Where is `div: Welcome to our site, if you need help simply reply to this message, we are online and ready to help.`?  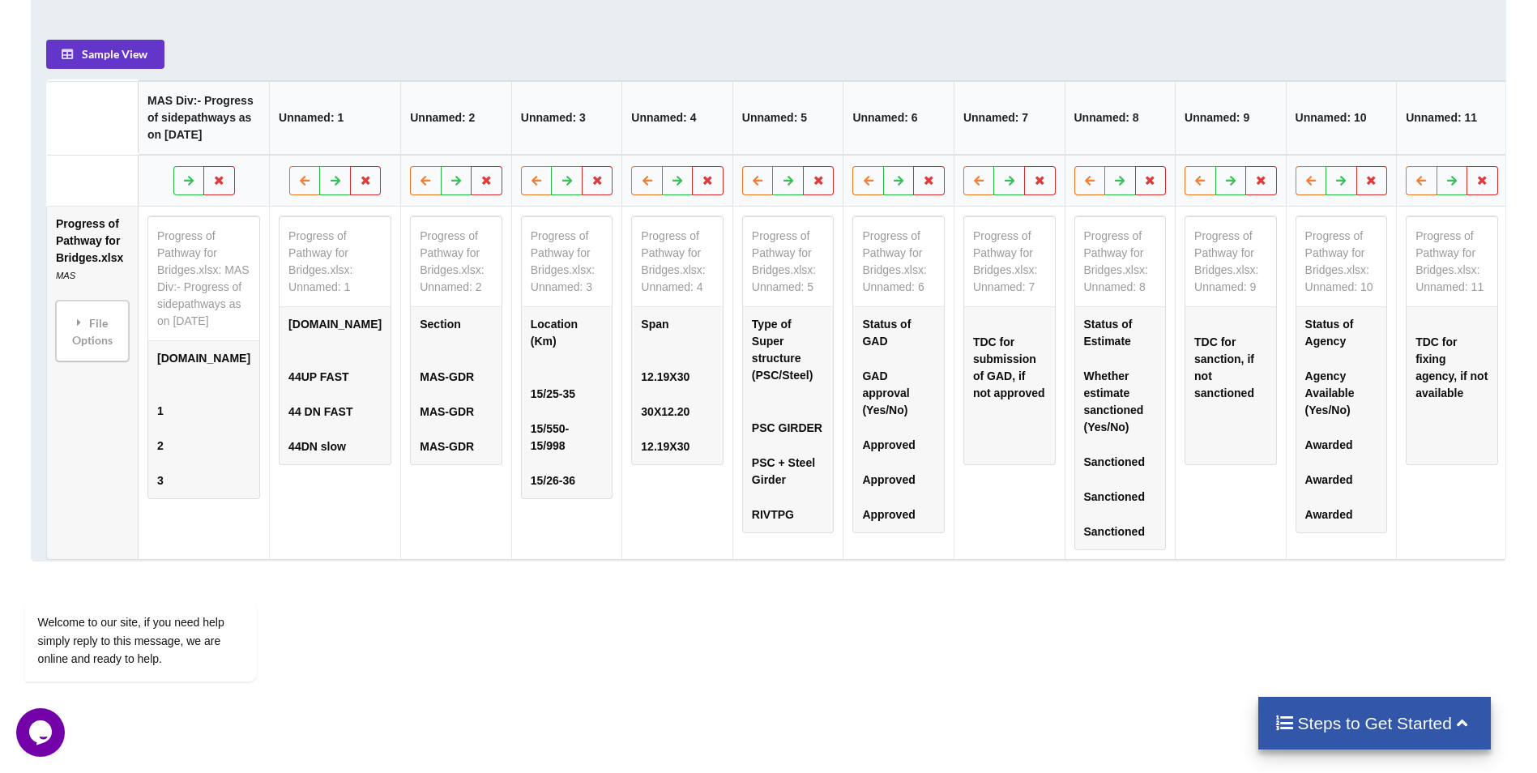
div: Welcome to our site, if you need help simply reply to this message, we are online and ready to help. is located at coordinates (146, 187).